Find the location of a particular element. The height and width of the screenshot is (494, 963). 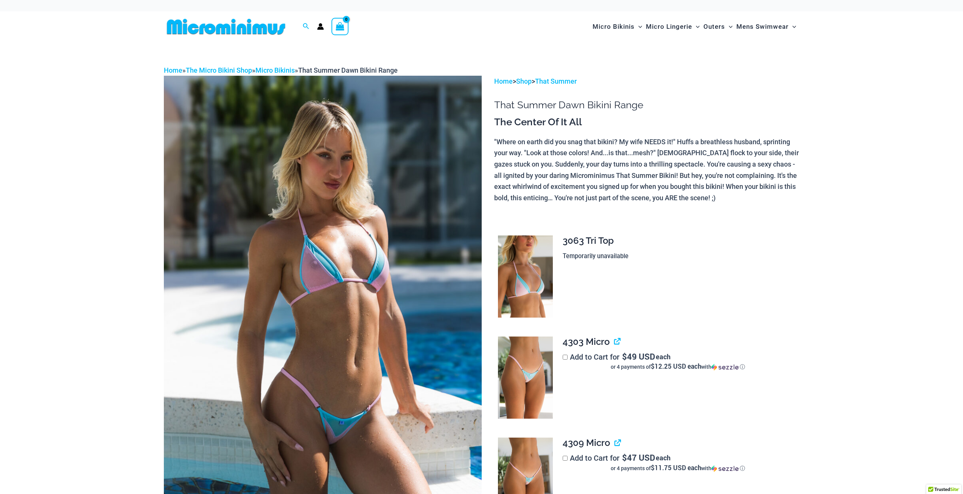

a: Search icon link is located at coordinates (306, 26).